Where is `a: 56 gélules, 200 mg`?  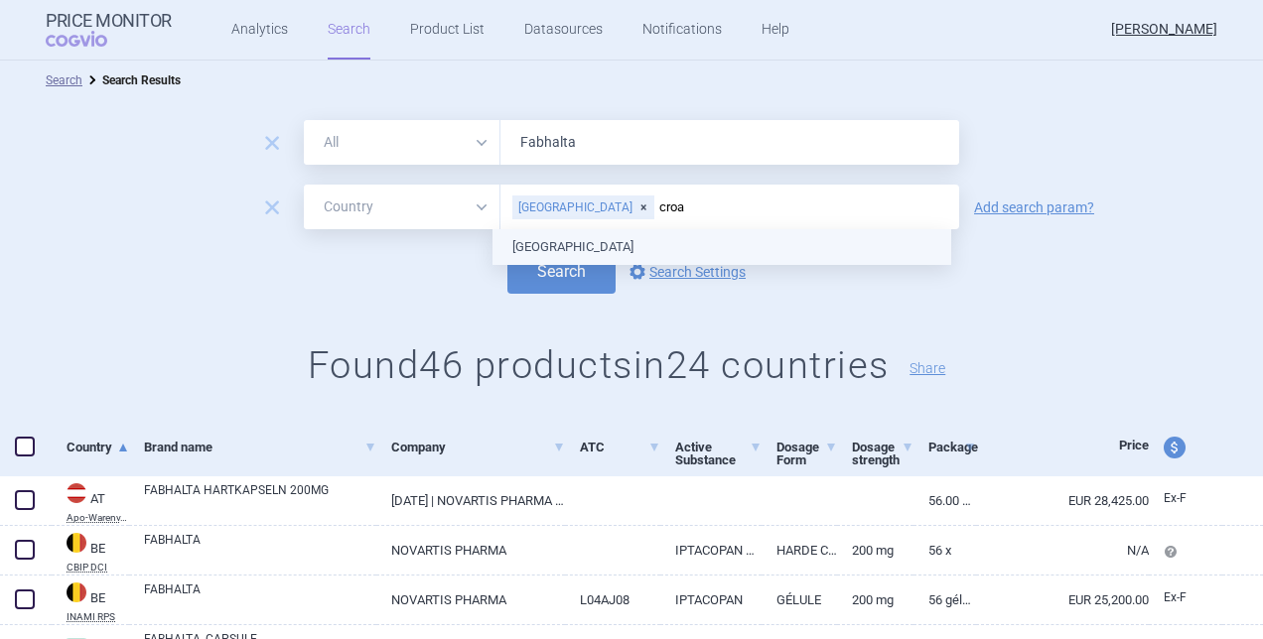 a: 56 gélules, 200 mg is located at coordinates (945, 600).